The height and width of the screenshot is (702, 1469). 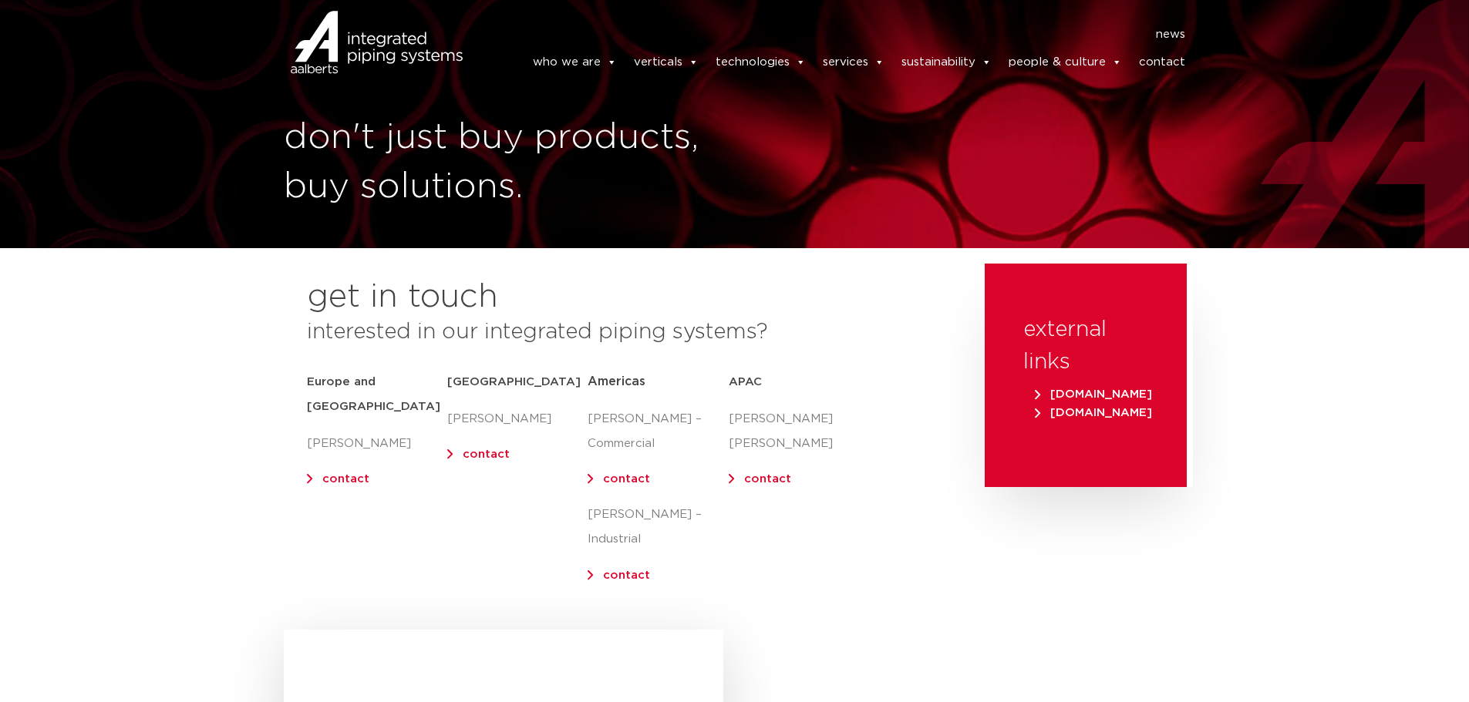 What do you see at coordinates (666, 62) in the screenshot?
I see `a: verticals` at bounding box center [666, 62].